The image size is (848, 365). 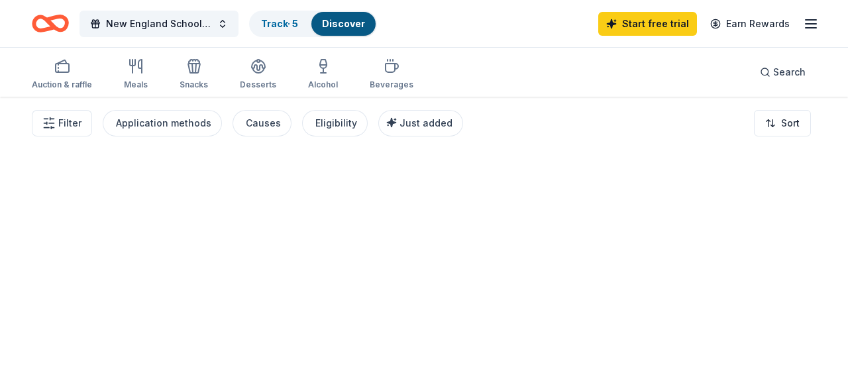 I want to click on button: Eligibility, so click(x=335, y=123).